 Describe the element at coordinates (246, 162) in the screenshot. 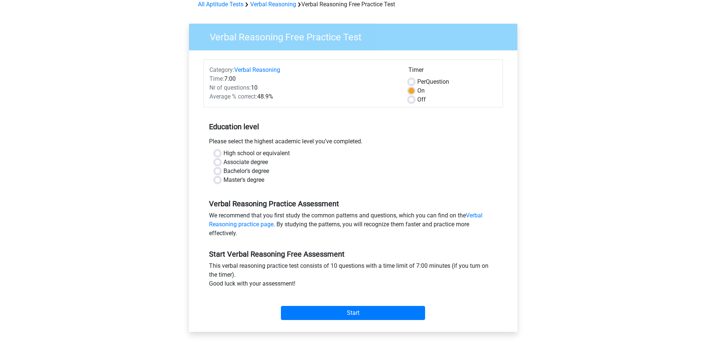

I see `label: Associate degree` at that location.